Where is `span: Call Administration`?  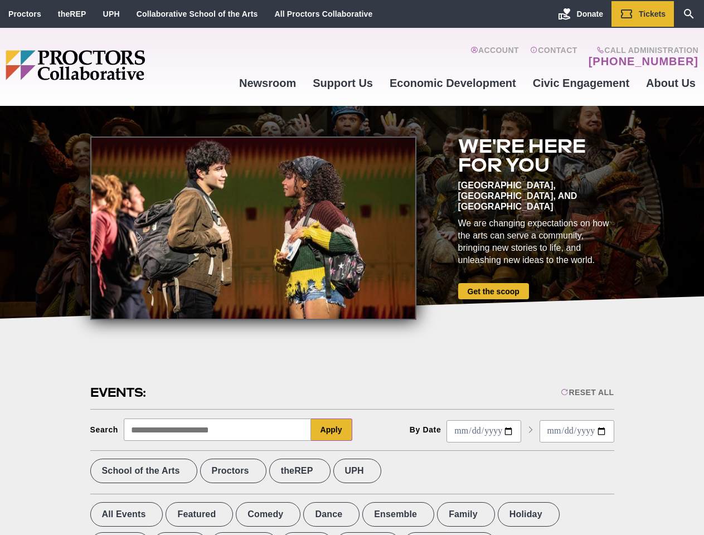 span: Call Administration is located at coordinates (642, 50).